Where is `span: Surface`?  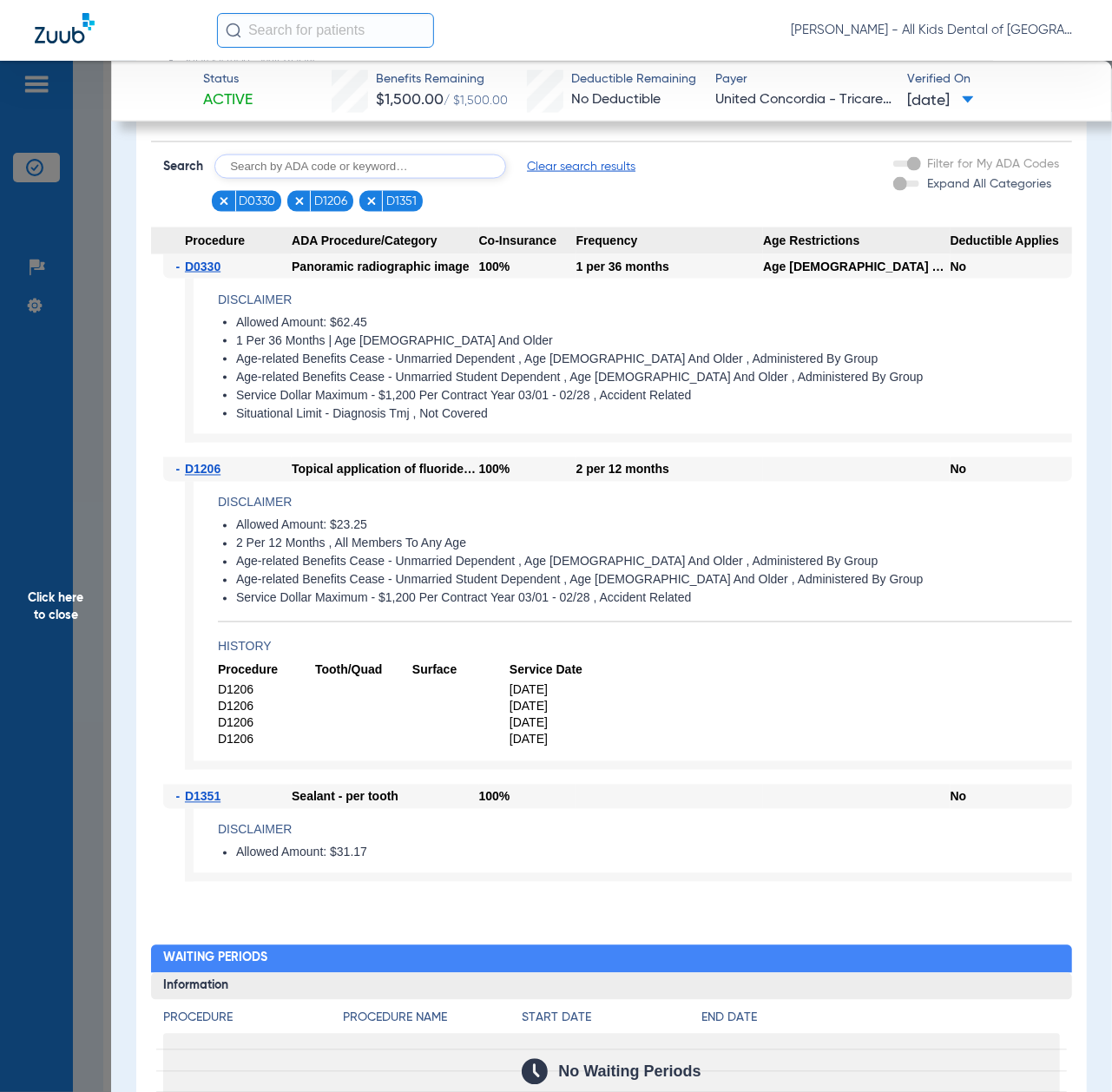 span: Surface is located at coordinates (461, 671).